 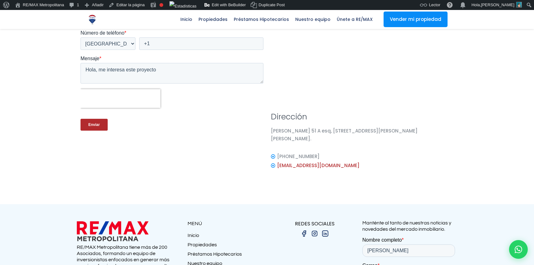 I want to click on span: Propiedades, so click(x=213, y=19).